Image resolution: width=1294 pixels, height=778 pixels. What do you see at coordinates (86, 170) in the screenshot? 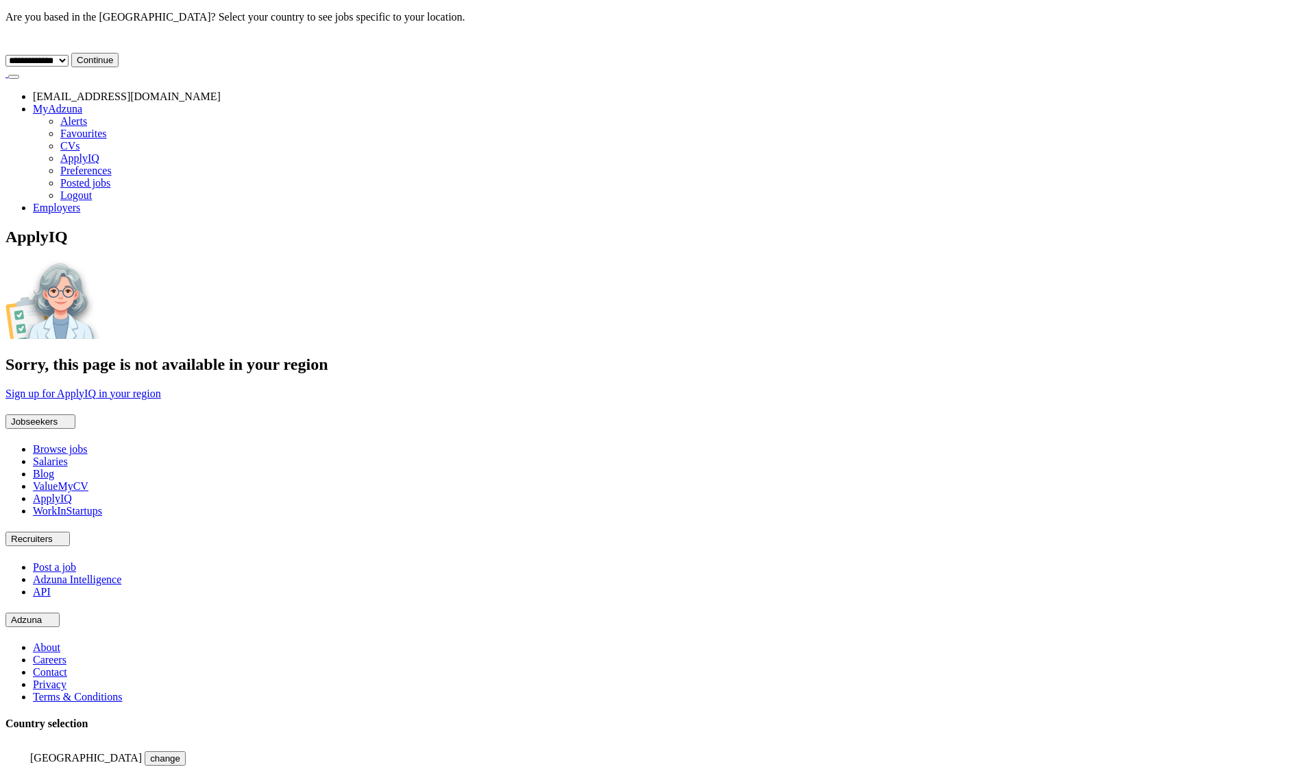
I see `a: Preferences` at bounding box center [86, 170].